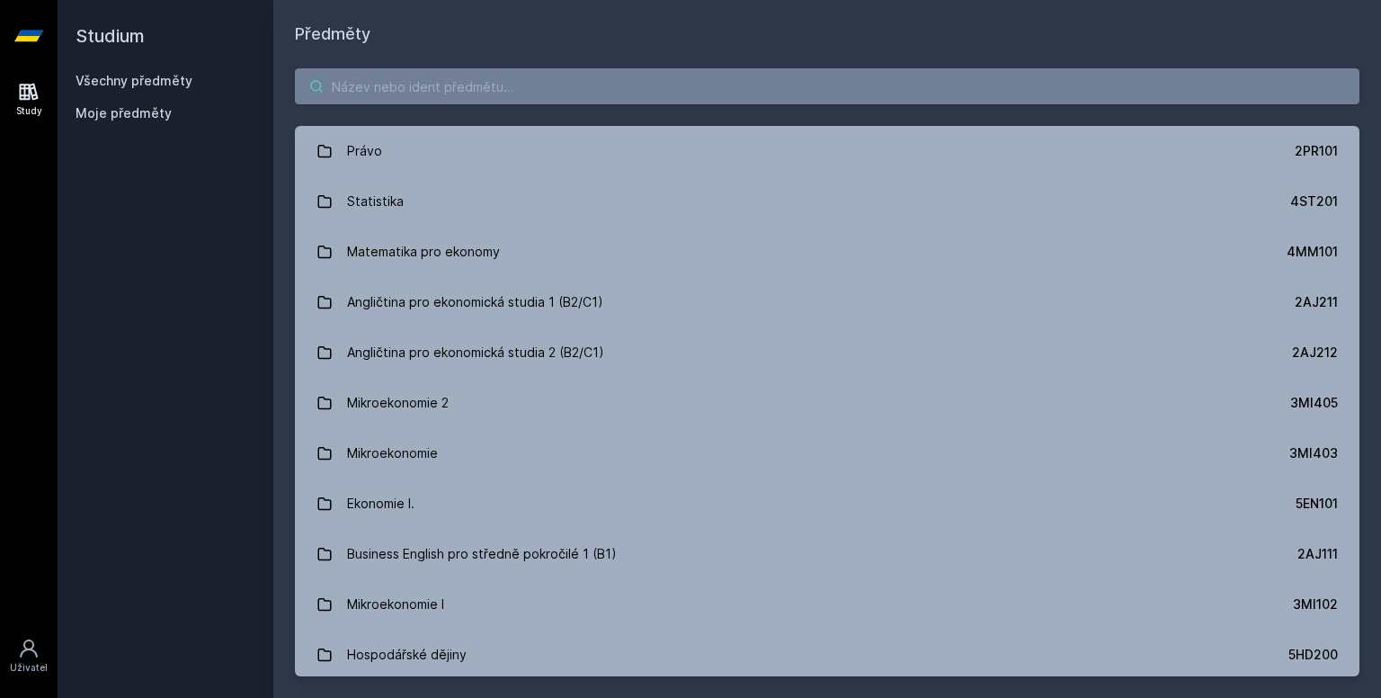 The height and width of the screenshot is (698, 1381). I want to click on a: Mikroekonomie I 3MI102, so click(827, 604).